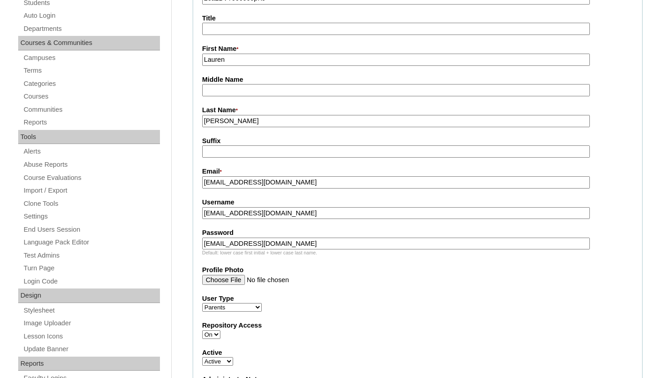 Image resolution: width=668 pixels, height=378 pixels. Describe the element at coordinates (91, 96) in the screenshot. I see `a: Courses` at that location.